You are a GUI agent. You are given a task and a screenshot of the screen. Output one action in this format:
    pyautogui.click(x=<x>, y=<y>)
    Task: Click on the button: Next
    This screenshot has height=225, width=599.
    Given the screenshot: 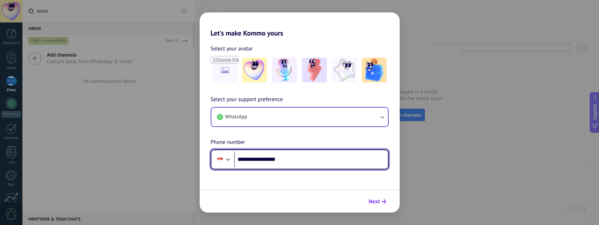 What is the action you would take?
    pyautogui.click(x=377, y=201)
    